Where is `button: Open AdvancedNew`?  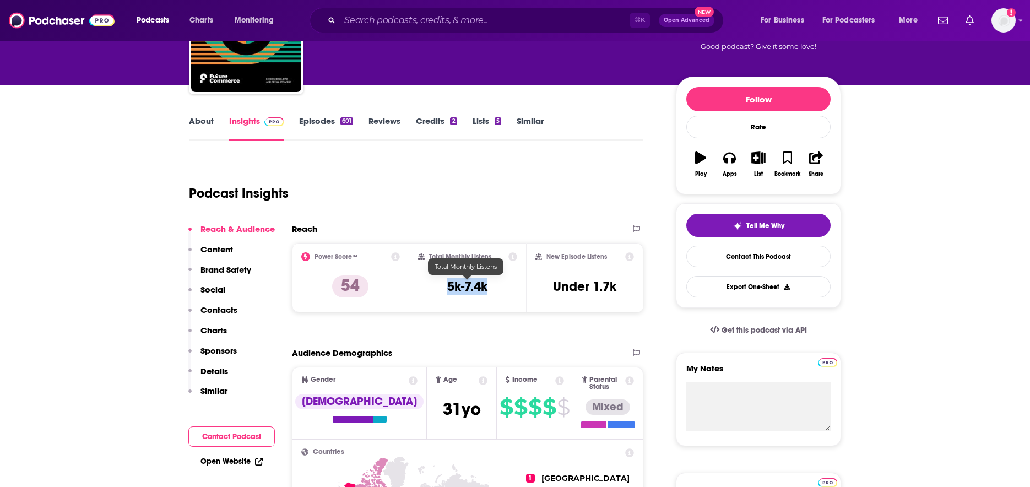 button: Open AdvancedNew is located at coordinates (686, 20).